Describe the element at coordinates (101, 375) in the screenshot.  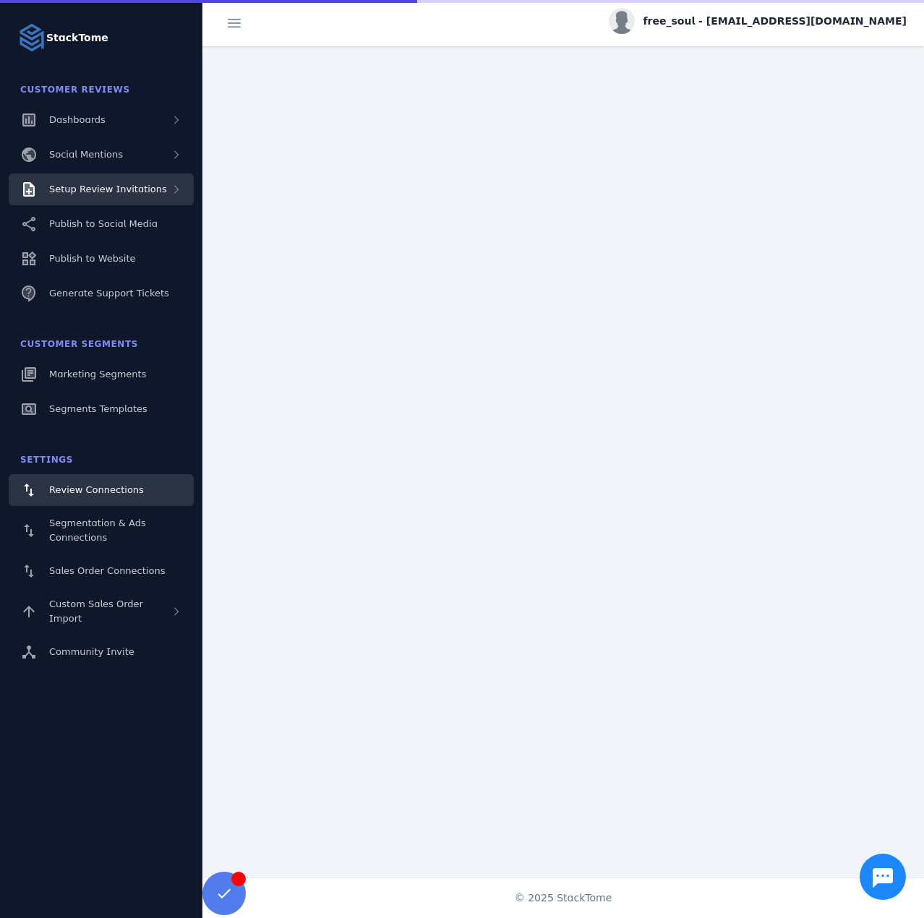
I see `a: Marketing Segments` at that location.